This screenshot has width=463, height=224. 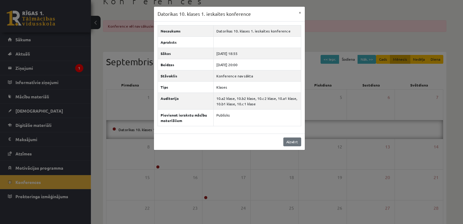 What do you see at coordinates (257, 75) in the screenshot?
I see `td: Konference nav sākta` at bounding box center [257, 75].